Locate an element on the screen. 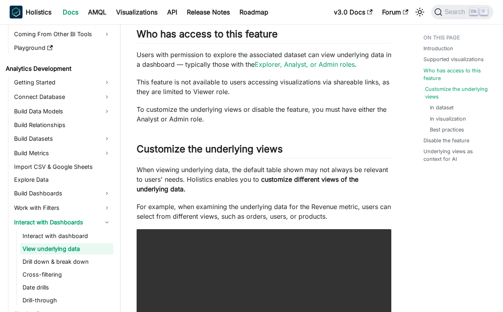  a: Drill-through is located at coordinates (67, 300).